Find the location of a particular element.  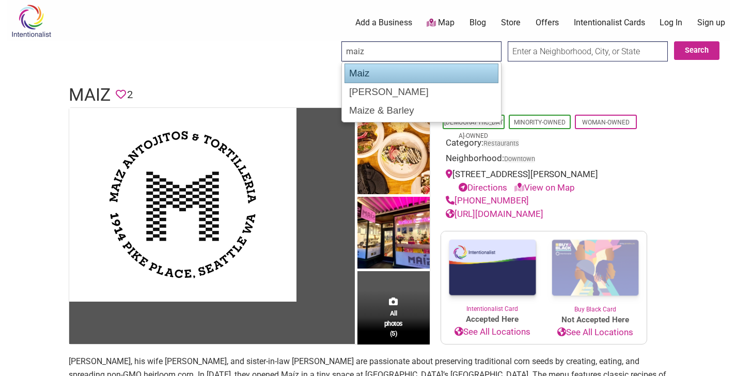

span: You must be logged in to save favorites. is located at coordinates (121, 95).